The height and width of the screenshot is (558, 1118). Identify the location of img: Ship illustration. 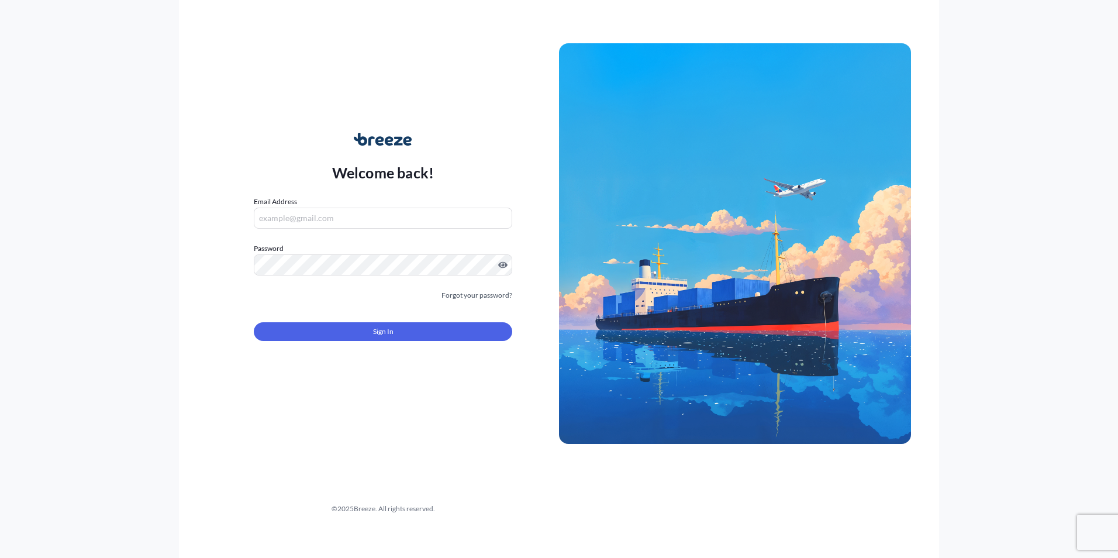
(735, 243).